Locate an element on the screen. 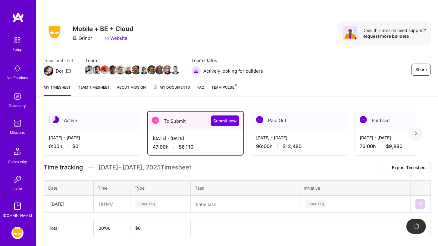 The image size is (438, 246). div: Time is located at coordinates (112, 188).